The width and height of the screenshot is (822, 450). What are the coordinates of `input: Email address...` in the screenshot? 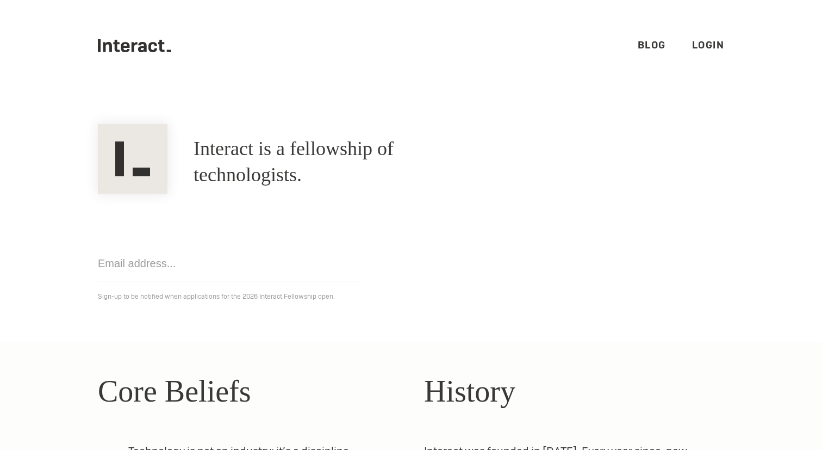 It's located at (228, 263).